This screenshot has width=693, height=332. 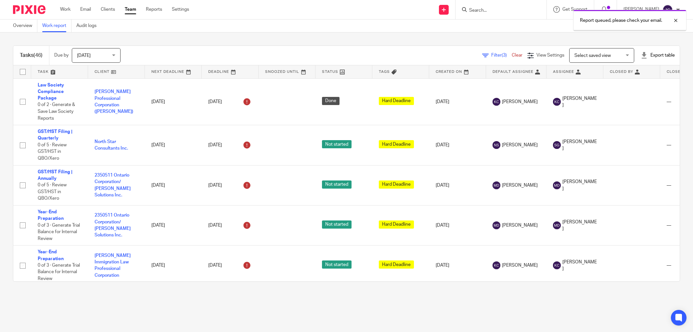 What do you see at coordinates (89, 26) in the screenshot?
I see `a: Audit logs` at bounding box center [89, 26].